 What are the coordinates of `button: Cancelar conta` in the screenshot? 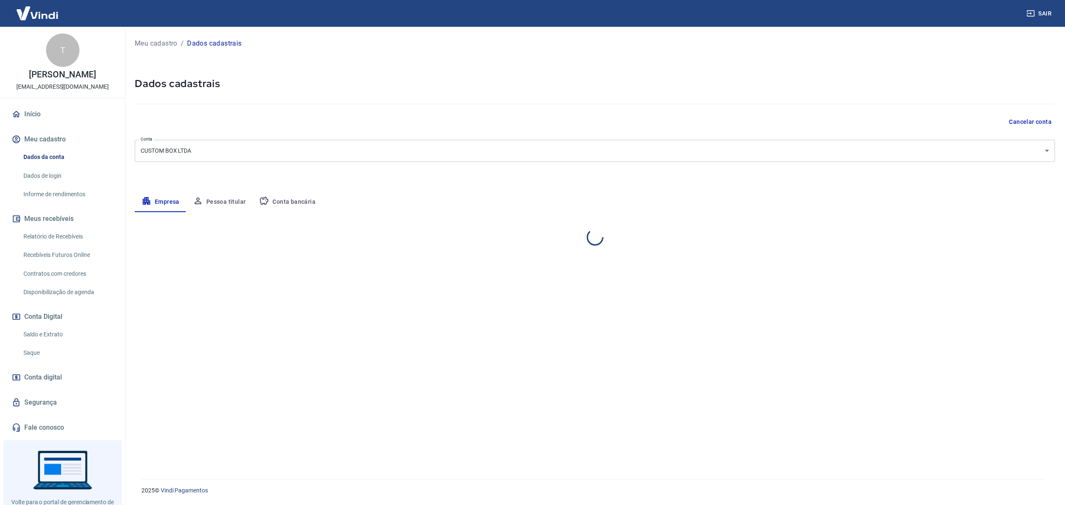 It's located at (1030, 122).